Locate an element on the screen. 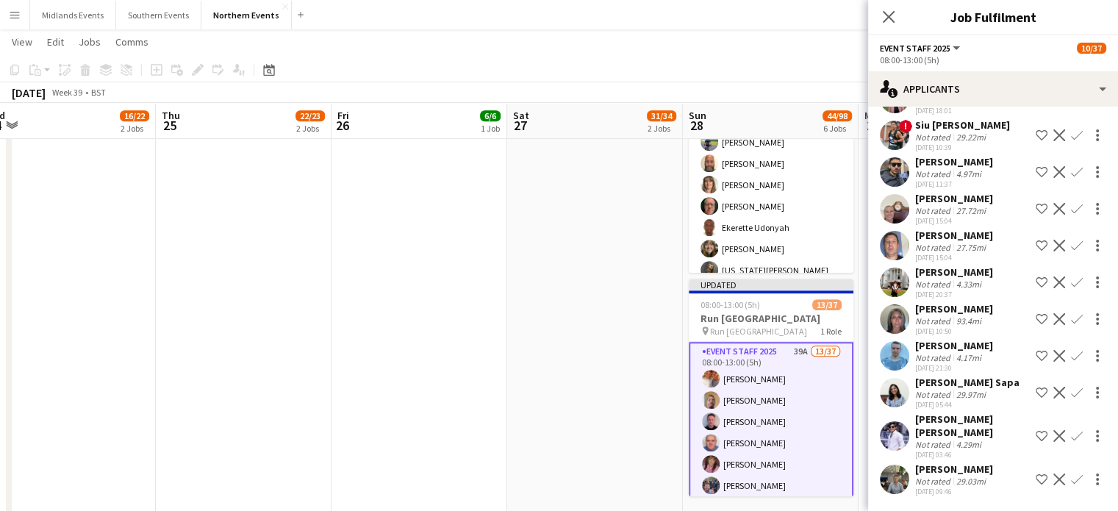 Image resolution: width=1118 pixels, height=511 pixels. span: 28 is located at coordinates (696, 125).